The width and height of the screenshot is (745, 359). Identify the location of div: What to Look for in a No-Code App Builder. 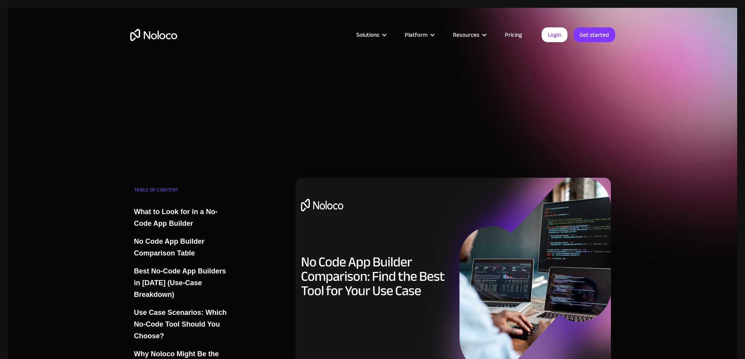
(181, 218).